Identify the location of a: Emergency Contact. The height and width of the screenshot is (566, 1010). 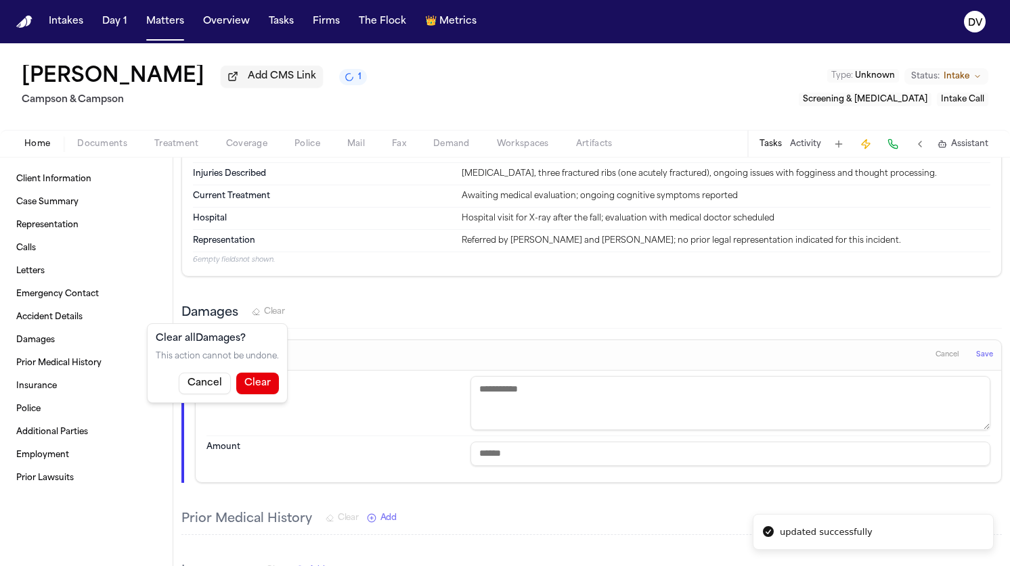
(86, 294).